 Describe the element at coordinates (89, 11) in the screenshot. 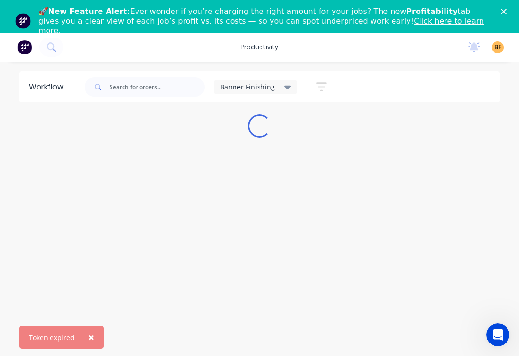

I see `b: New Feature Alert:` at that location.